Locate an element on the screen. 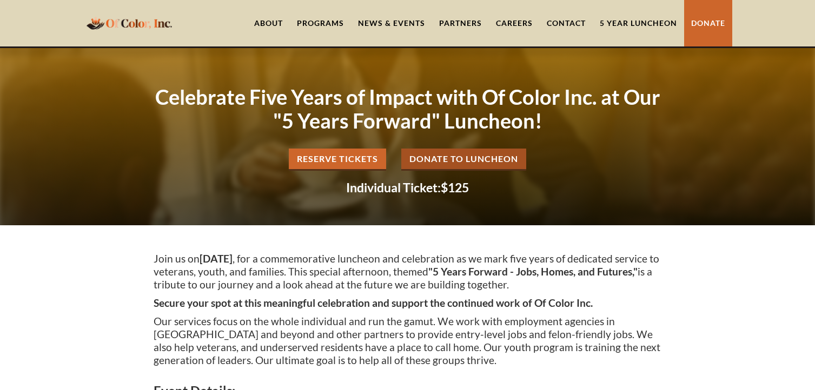 The image size is (815, 390). strong: Celebrate Five Years of Impact with Of Color Inc. at Our "5 Years Forward" Luncheon! is located at coordinates (408, 109).